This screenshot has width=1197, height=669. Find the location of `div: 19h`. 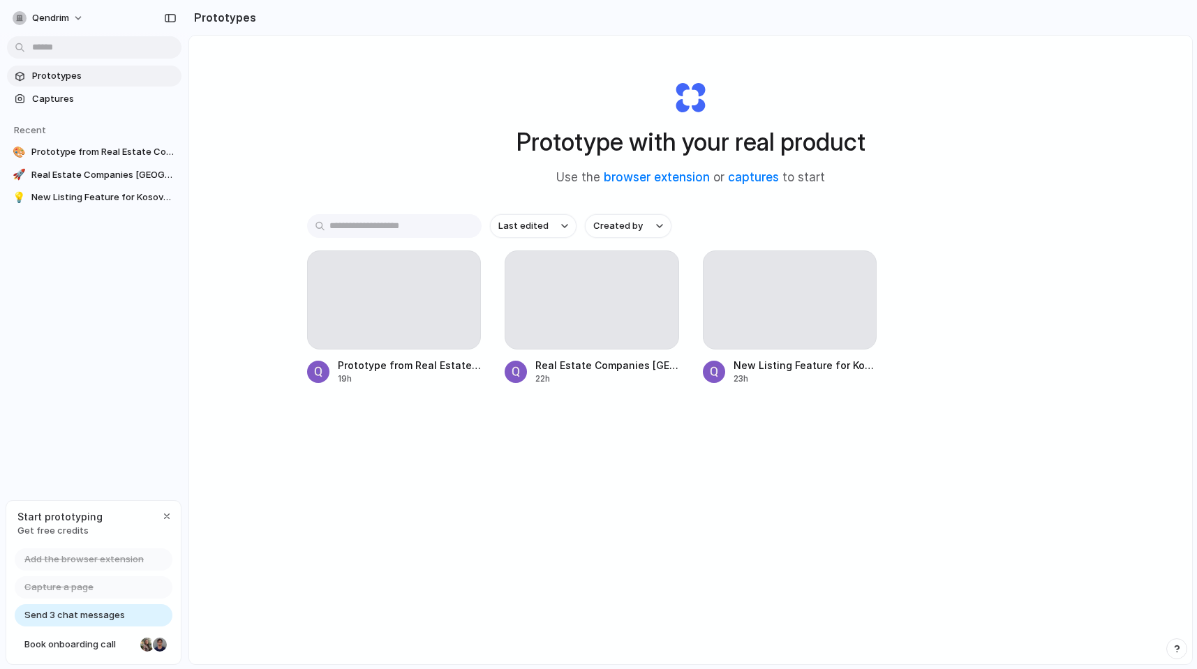

div: 19h is located at coordinates (410, 379).